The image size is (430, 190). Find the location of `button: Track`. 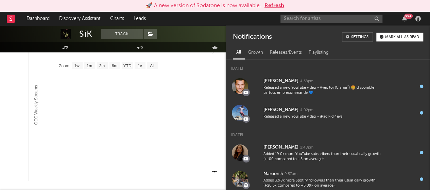

button: Track is located at coordinates (122, 34).